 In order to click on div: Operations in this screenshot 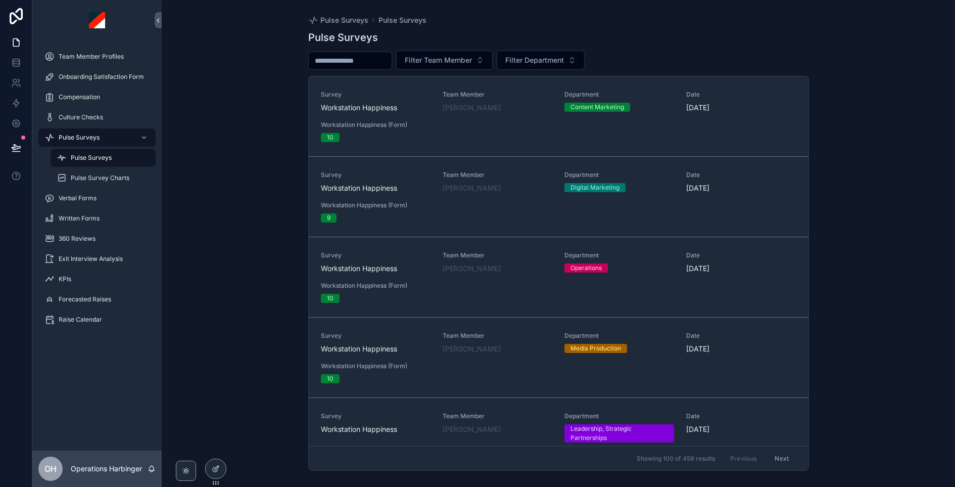, I will do `click(586, 268)`.